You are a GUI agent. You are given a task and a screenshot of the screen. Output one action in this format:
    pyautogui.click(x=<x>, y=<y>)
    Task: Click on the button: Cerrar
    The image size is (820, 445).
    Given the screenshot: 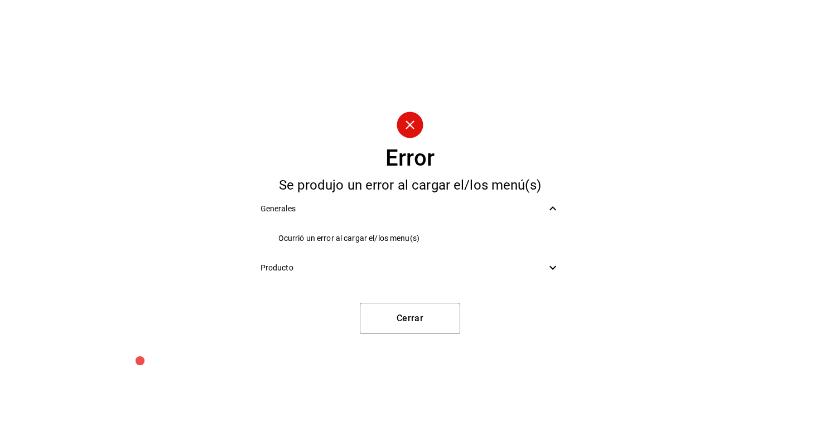 What is the action you would take?
    pyautogui.click(x=410, y=318)
    